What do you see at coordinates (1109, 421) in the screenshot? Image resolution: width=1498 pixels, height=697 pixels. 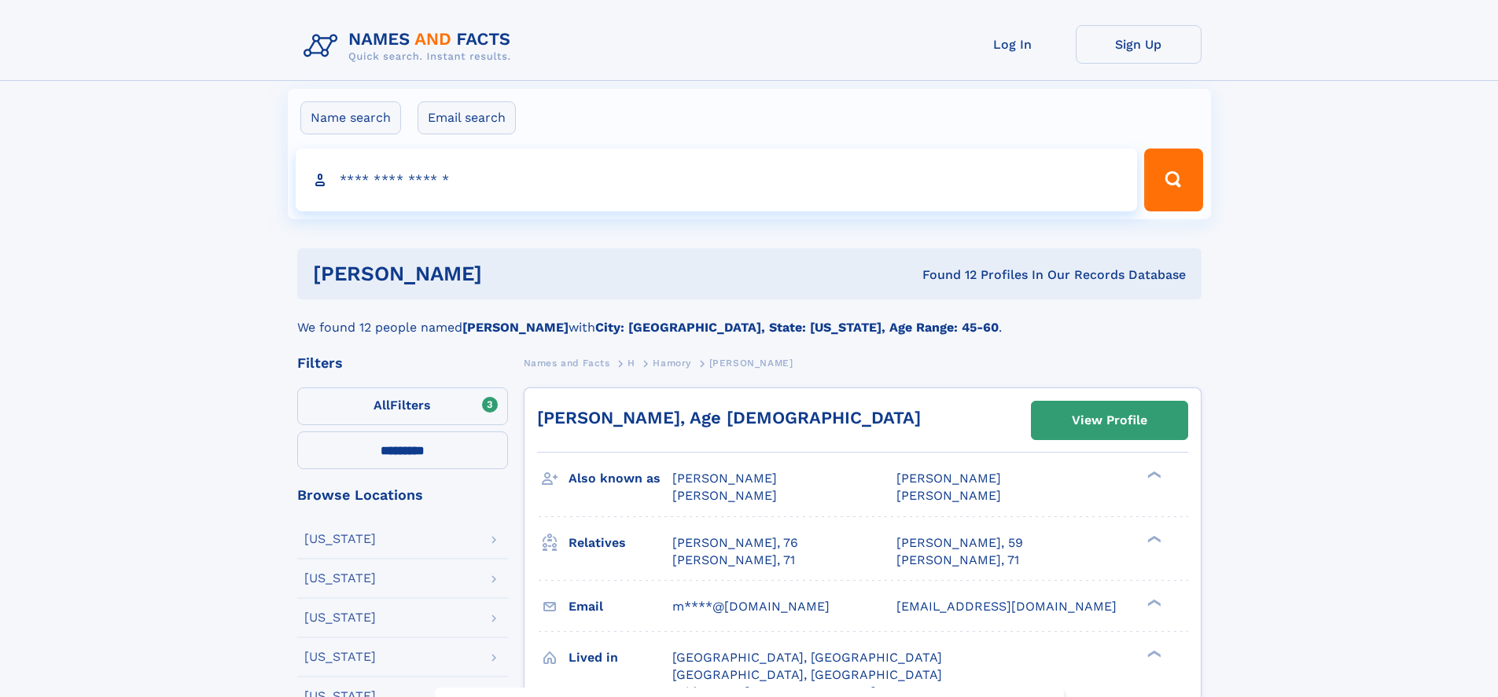 I see `div: View Profile` at bounding box center [1109, 421].